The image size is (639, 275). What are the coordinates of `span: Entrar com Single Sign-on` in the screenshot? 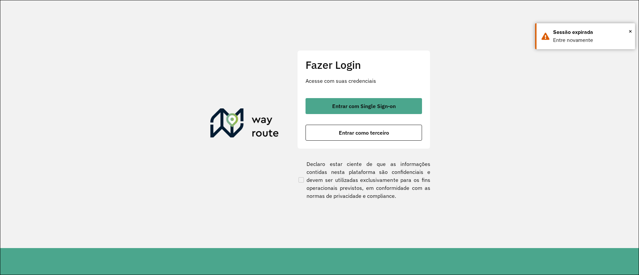 It's located at (364, 106).